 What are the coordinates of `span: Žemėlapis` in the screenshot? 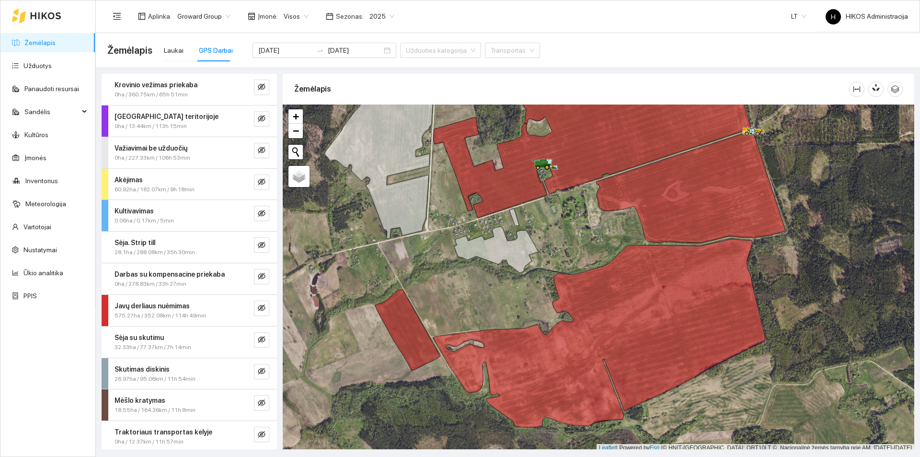 It's located at (130, 50).